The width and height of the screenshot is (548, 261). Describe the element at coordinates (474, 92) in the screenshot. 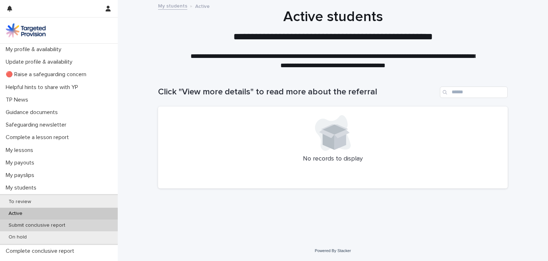

I see `div: Search` at that location.